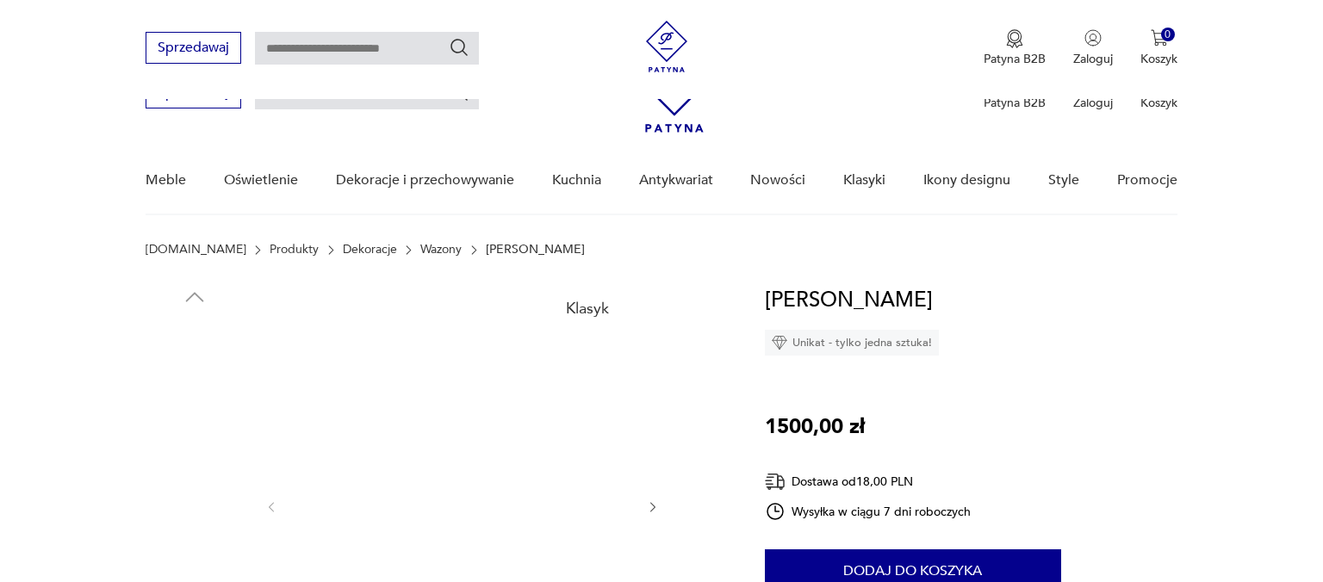  I want to click on img: Ikona koszyka, so click(1159, 38).